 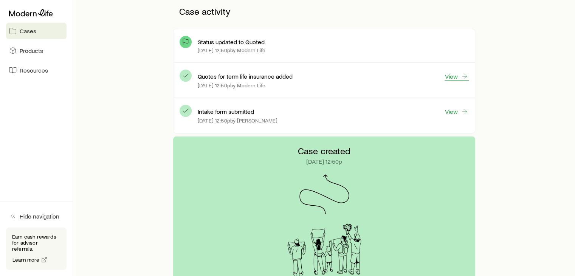 I want to click on a: Products, so click(x=36, y=51).